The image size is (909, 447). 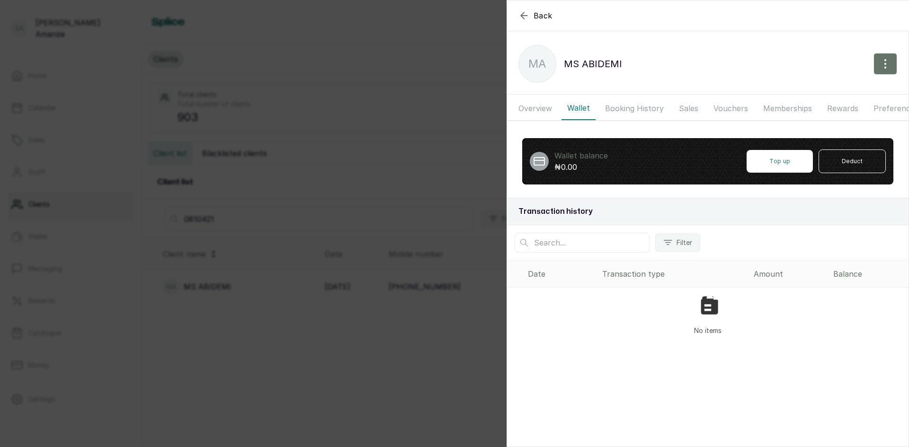 What do you see at coordinates (674, 274) in the screenshot?
I see `div: Transaction type` at bounding box center [674, 274].